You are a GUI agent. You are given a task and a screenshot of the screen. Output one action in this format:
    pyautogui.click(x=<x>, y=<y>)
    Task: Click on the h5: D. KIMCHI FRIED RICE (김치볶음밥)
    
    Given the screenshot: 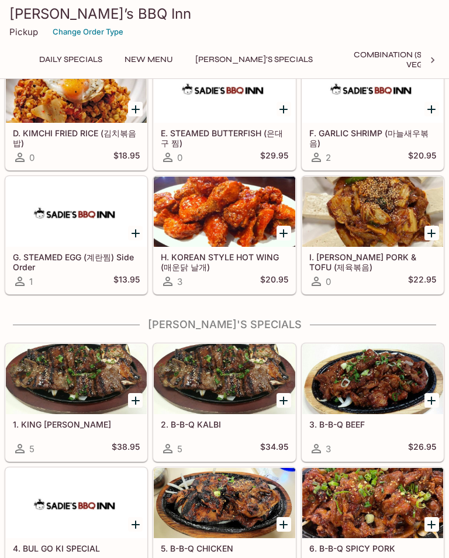 What is the action you would take?
    pyautogui.click(x=76, y=137)
    